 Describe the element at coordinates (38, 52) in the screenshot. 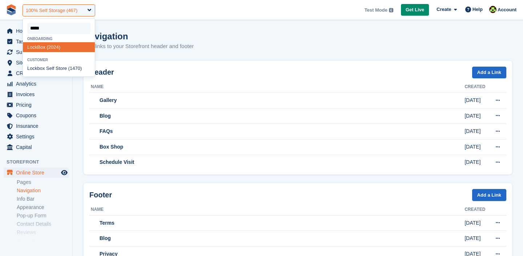

I see `span: Subscriptions` at that location.